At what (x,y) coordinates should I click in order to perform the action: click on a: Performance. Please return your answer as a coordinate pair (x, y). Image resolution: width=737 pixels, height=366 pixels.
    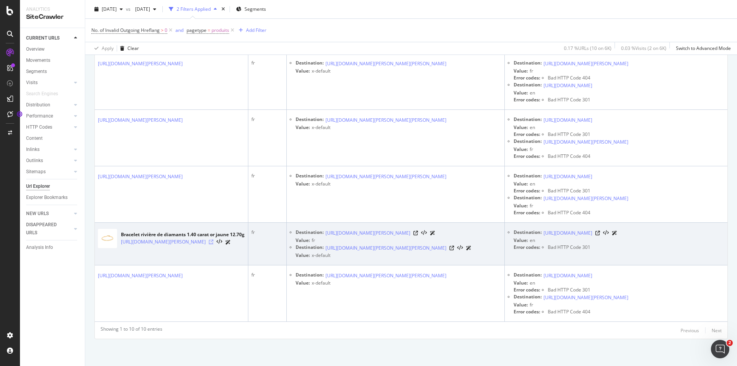
    Looking at the image, I should click on (49, 116).